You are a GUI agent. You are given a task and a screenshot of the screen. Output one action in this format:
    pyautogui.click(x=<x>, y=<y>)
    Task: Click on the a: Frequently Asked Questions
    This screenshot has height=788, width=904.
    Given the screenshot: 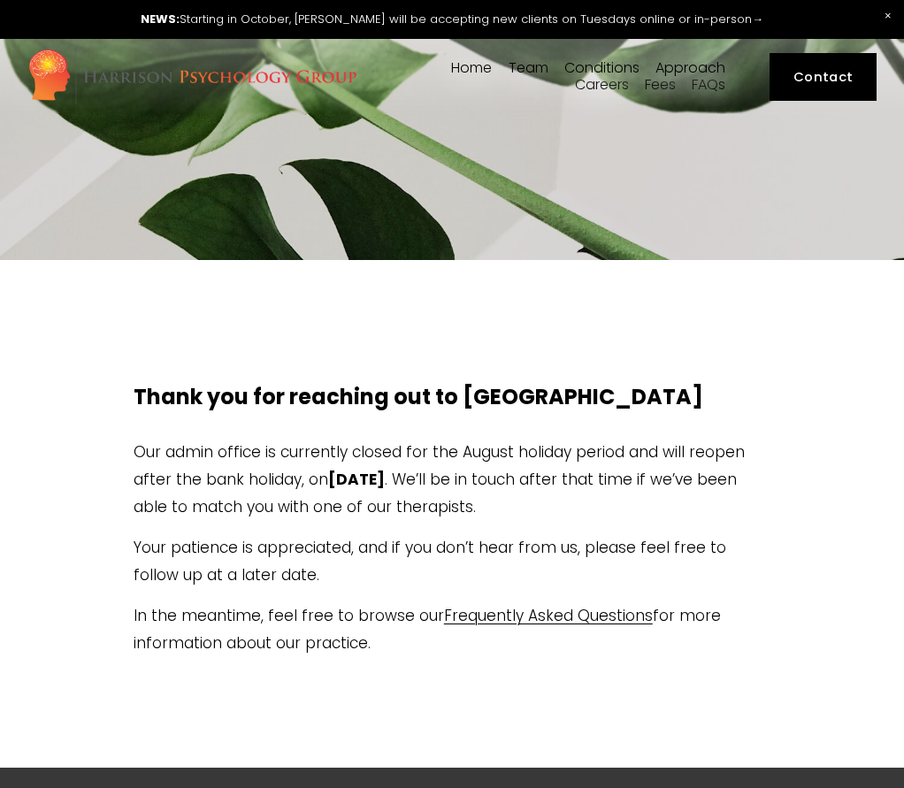 What is the action you would take?
    pyautogui.click(x=548, y=615)
    